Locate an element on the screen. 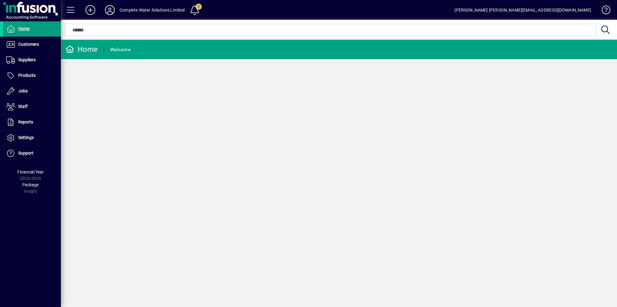 The height and width of the screenshot is (307, 617). a: Customers is located at coordinates (32, 44).